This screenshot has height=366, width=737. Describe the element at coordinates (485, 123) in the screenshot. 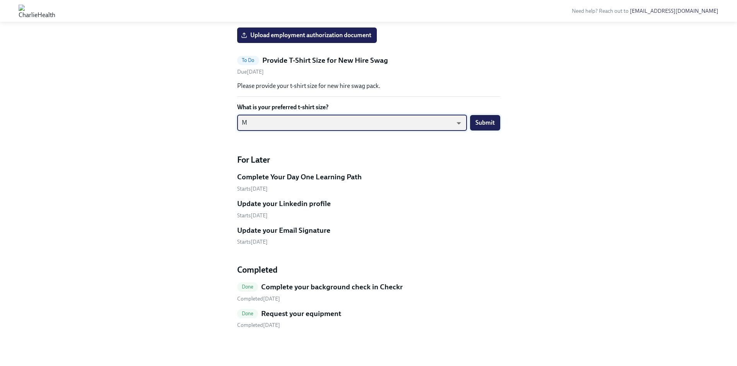

I see `button: Submit` at that location.